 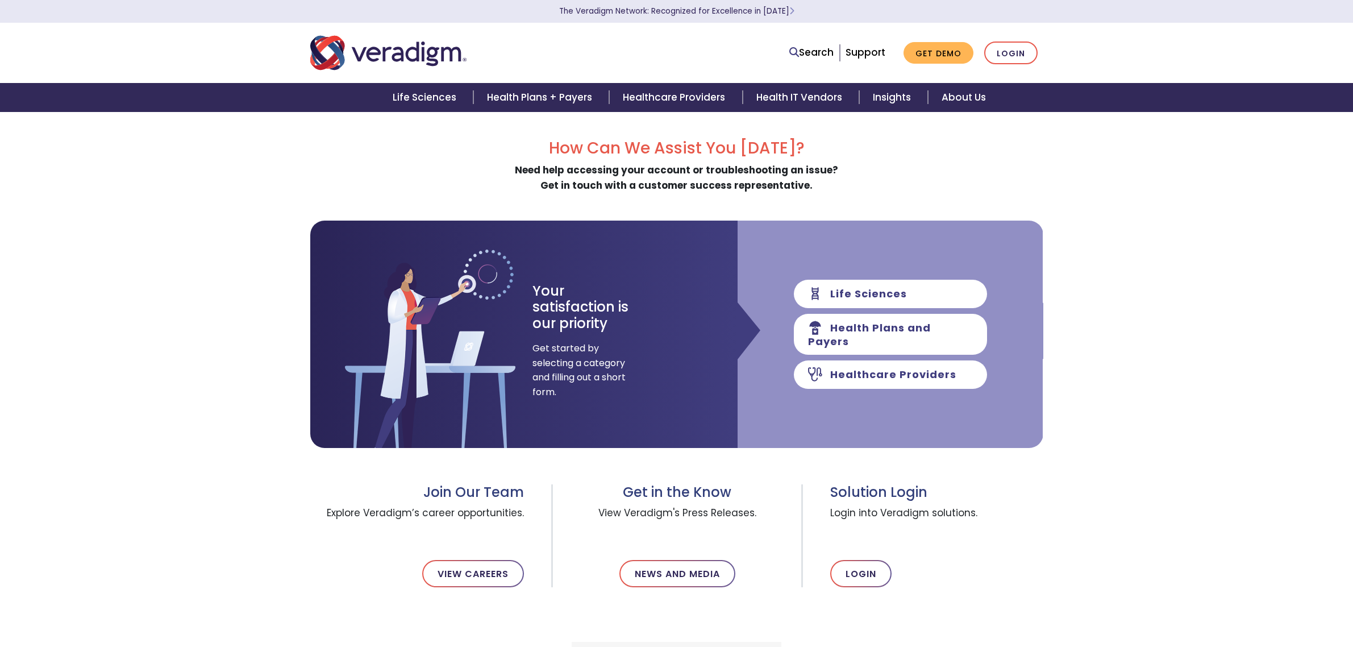 I want to click on a: Insights, so click(x=893, y=97).